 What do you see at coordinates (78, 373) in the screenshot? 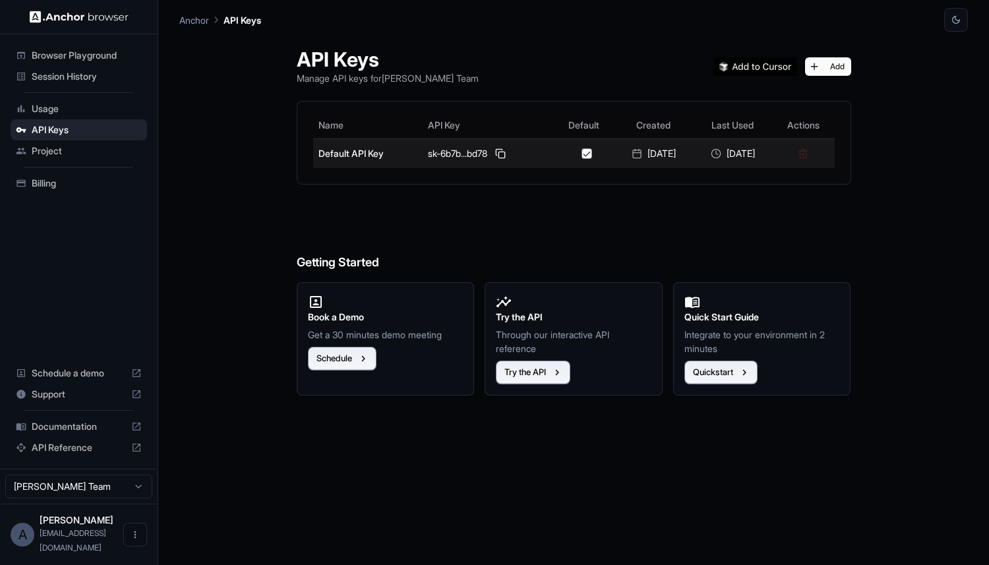
I see `div: Schedule a demo` at bounding box center [78, 373].